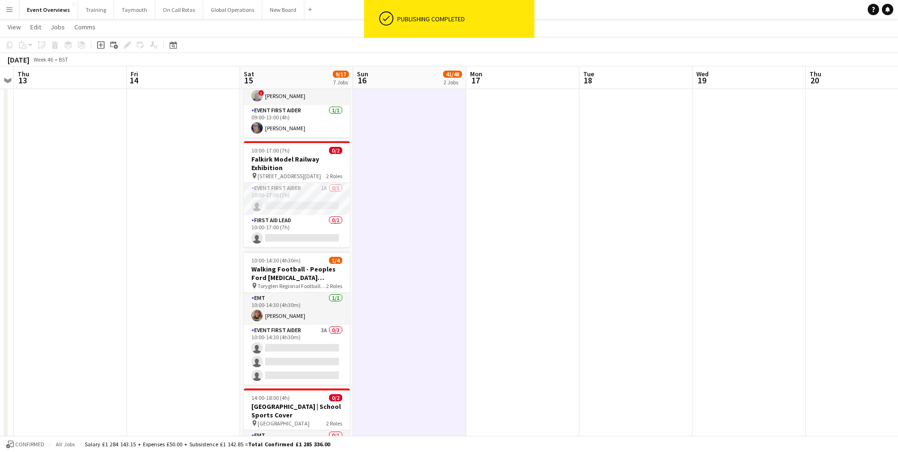 This screenshot has height=452, width=898. What do you see at coordinates (232, 9) in the screenshot?
I see `button: Global Operations` at bounding box center [232, 9].